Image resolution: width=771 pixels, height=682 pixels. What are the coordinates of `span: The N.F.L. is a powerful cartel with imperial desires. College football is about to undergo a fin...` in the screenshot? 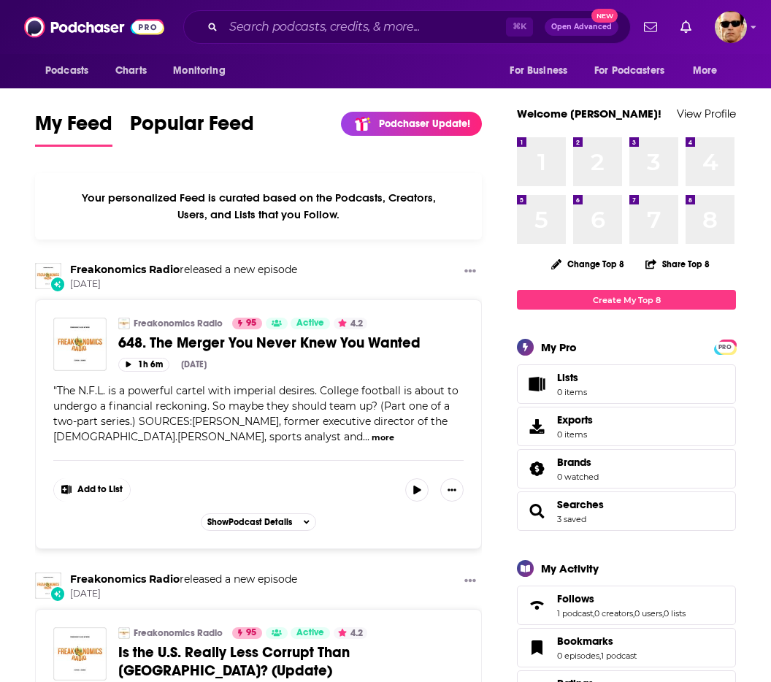 It's located at (256, 413).